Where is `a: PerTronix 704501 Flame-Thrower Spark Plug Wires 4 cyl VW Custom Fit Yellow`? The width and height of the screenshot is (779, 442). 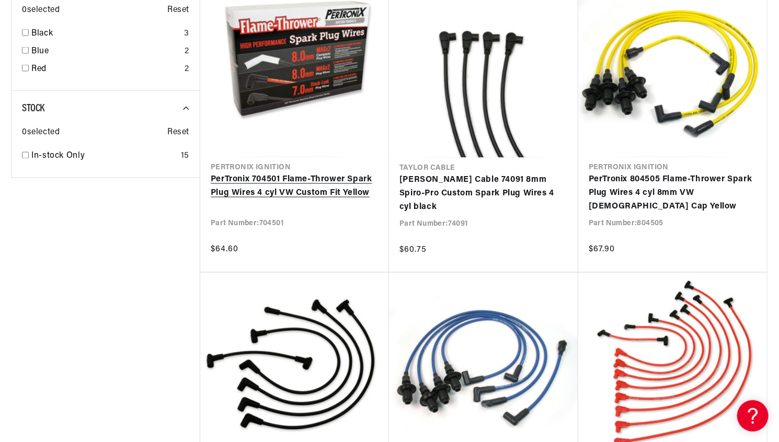 a: PerTronix 704501 Flame-Thrower Spark Plug Wires 4 cyl VW Custom Fit Yellow is located at coordinates (294, 187).